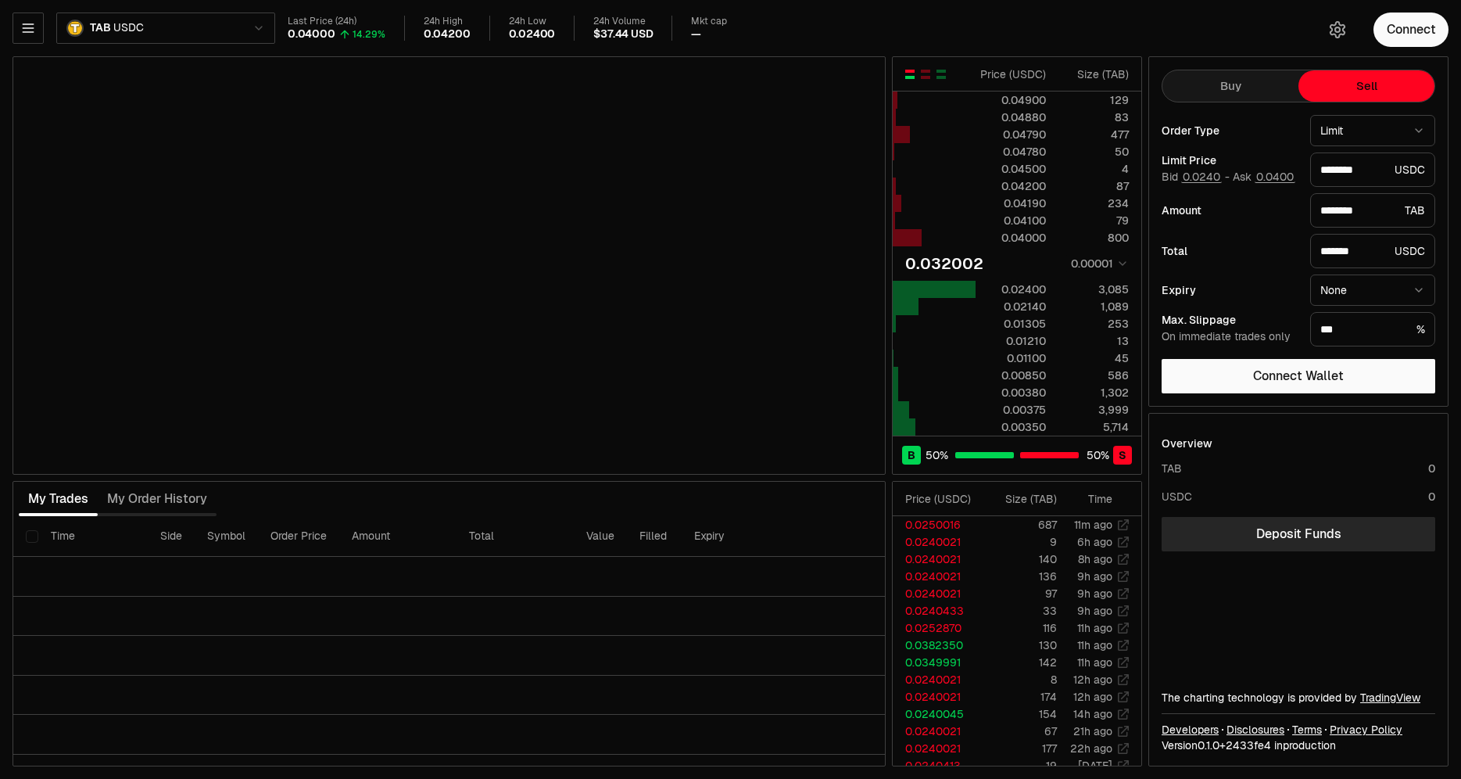  I want to click on div: 0.00380, so click(1011, 393).